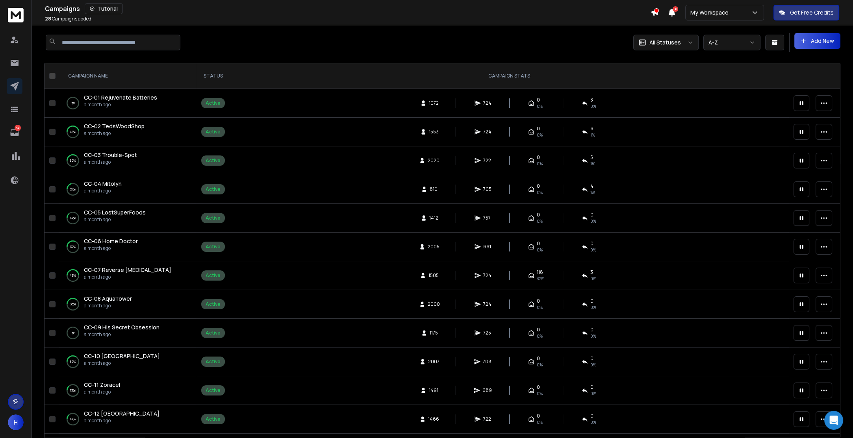  Describe the element at coordinates (128, 247) in the screenshot. I see `td: 32%CC-06 Home Doctora month ago` at that location.